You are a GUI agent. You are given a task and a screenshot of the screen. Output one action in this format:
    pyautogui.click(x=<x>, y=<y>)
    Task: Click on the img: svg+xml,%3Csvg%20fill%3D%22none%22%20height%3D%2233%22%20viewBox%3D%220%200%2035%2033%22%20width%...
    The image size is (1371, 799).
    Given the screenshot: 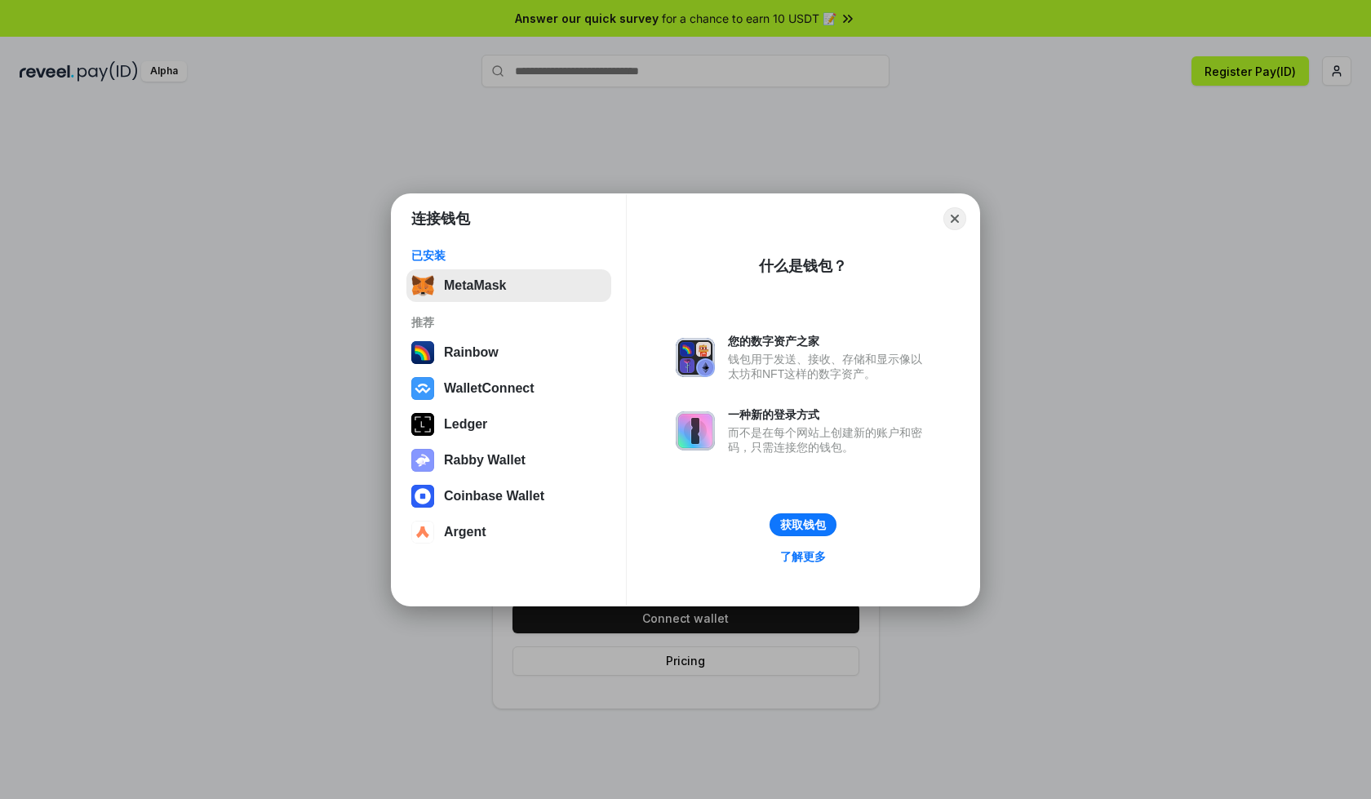 What is the action you would take?
    pyautogui.click(x=423, y=286)
    